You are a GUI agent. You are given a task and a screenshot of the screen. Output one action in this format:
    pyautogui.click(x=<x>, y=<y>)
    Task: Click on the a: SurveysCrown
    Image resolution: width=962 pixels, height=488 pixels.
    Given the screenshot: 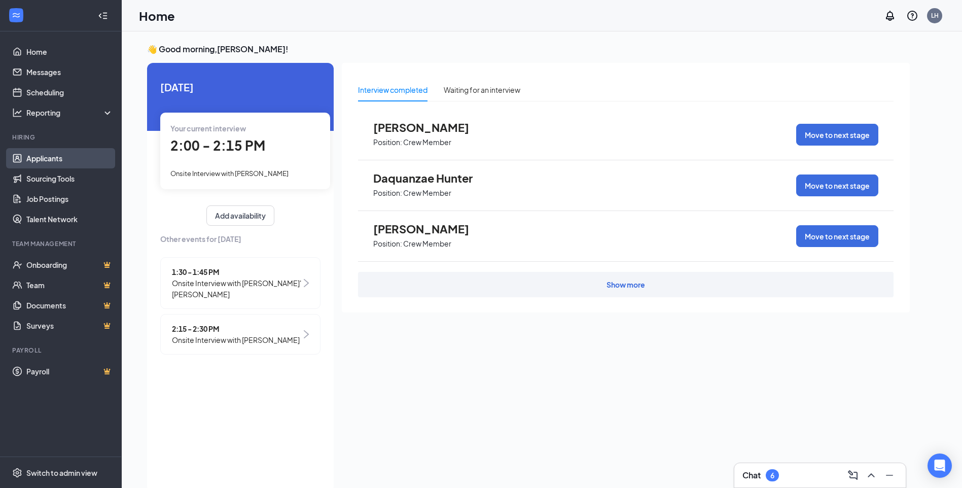 What is the action you would take?
    pyautogui.click(x=69, y=325)
    